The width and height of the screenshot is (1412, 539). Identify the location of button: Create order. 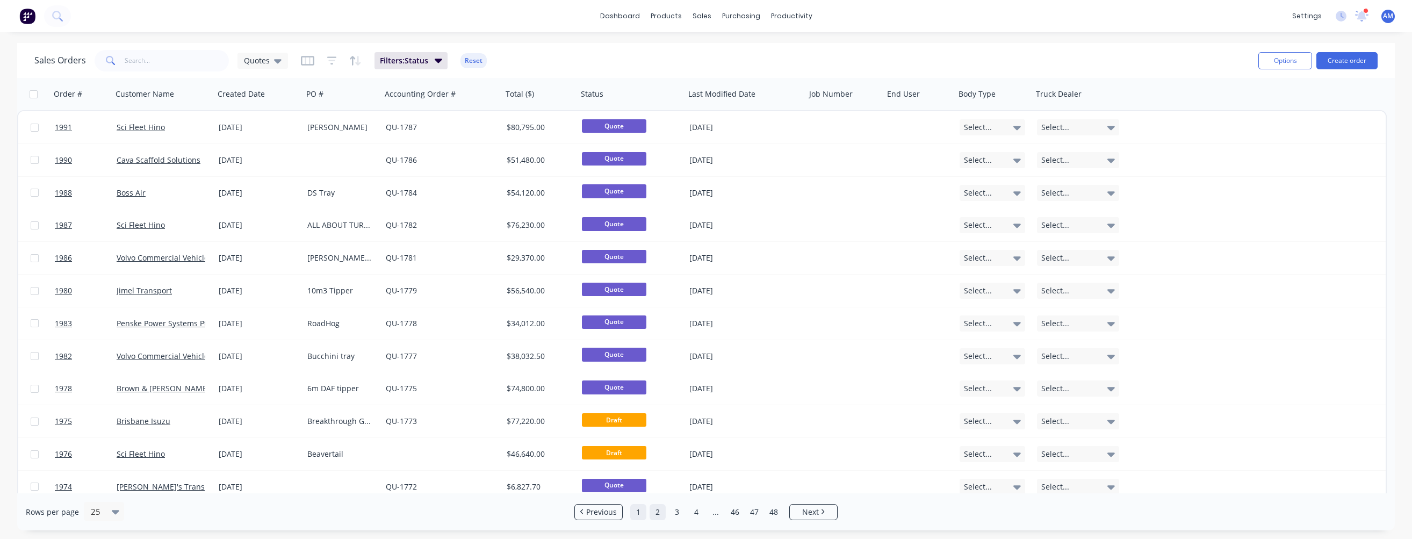
(1347, 61).